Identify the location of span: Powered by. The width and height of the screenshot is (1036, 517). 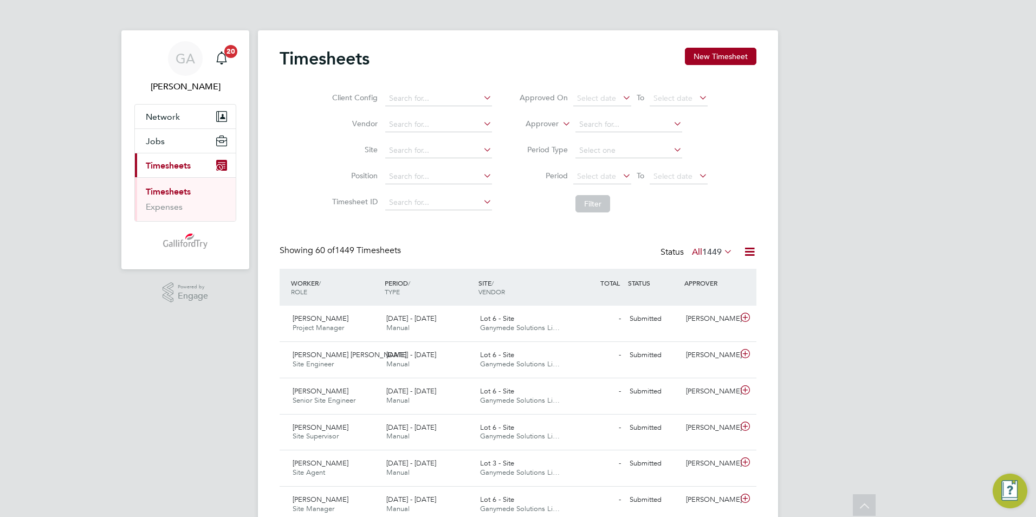
(193, 287).